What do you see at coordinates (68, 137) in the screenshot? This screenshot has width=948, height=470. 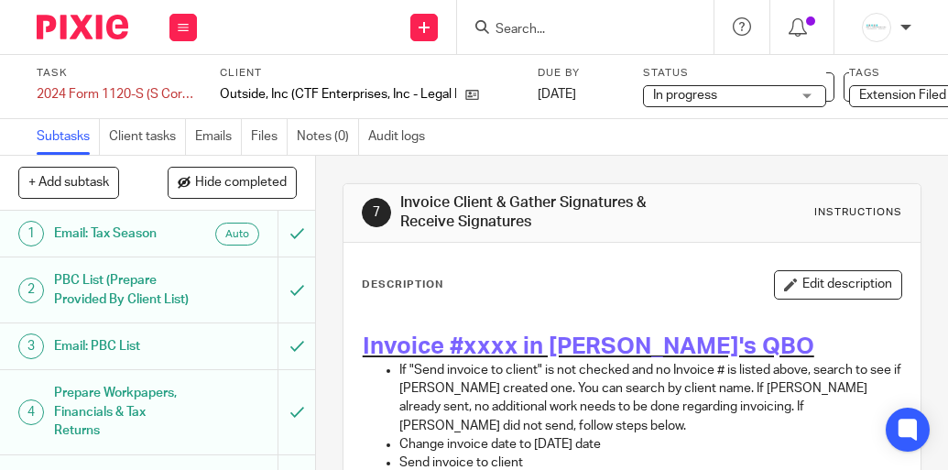 I see `a: Subtasks` at bounding box center [68, 137].